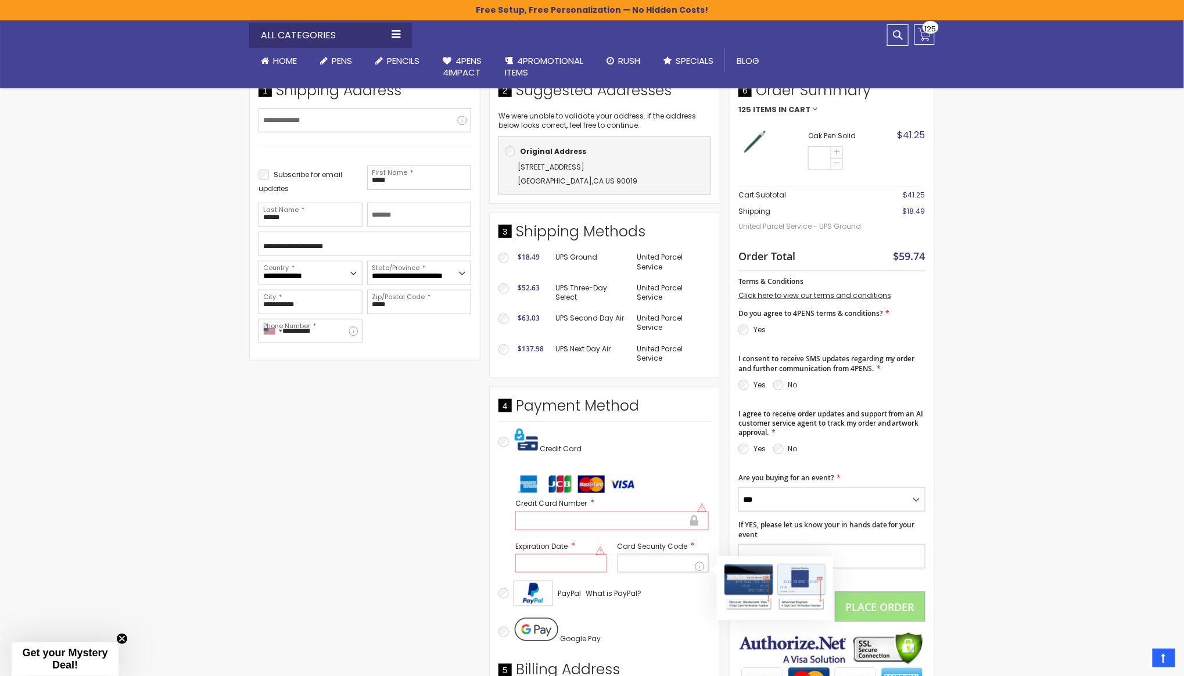  What do you see at coordinates (748, 61) in the screenshot?
I see `a: Blog` at bounding box center [748, 61].